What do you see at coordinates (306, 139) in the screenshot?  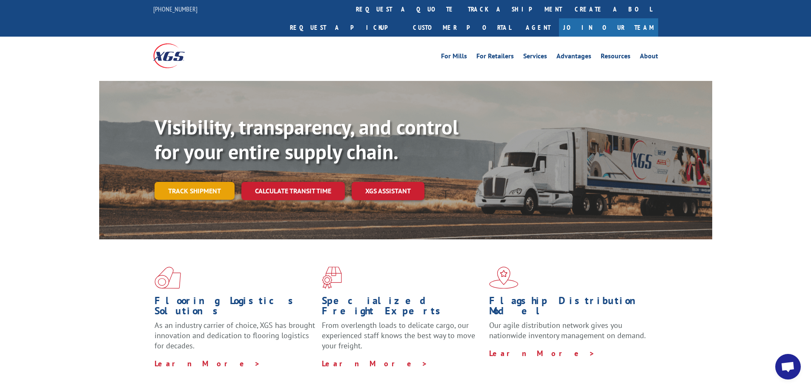 I see `b: Visibility, transparency, and control for your entire supply chain.` at bounding box center [306, 139].